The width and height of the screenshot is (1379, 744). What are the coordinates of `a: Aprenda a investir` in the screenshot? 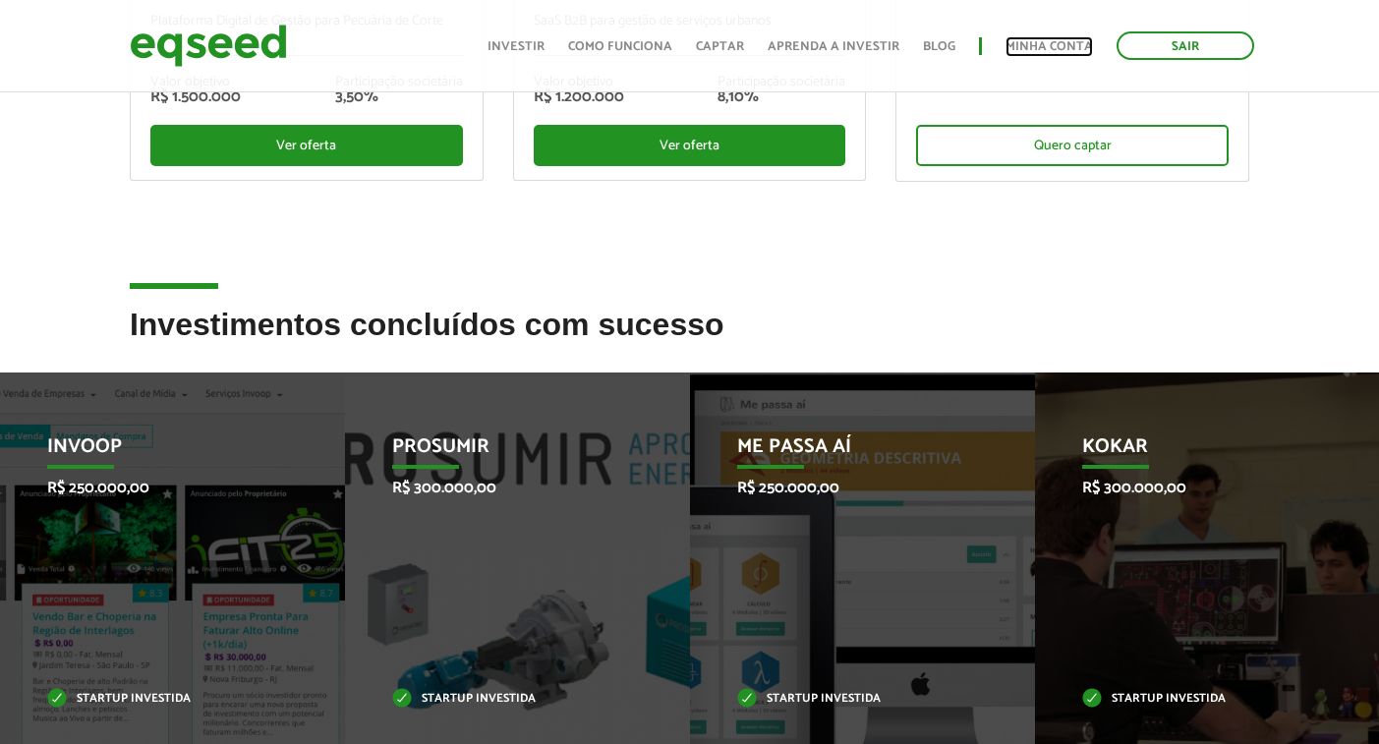 It's located at (833, 46).